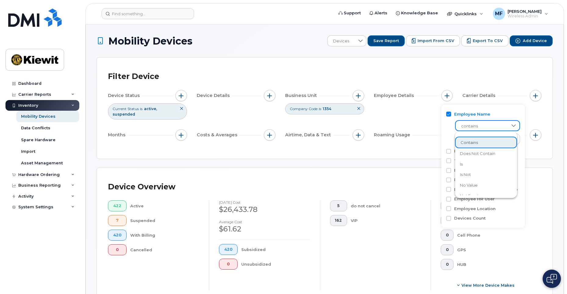  Describe the element at coordinates (117, 221) in the screenshot. I see `span: 7` at that location.